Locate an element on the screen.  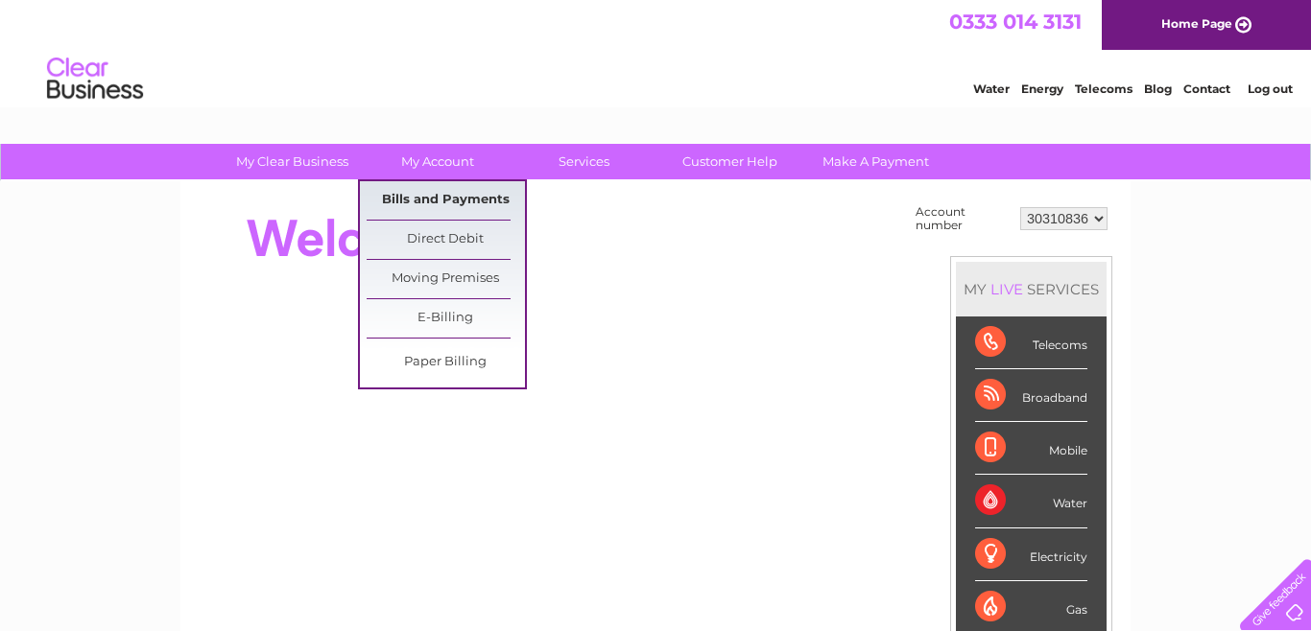
div: Mobile is located at coordinates (1031, 448).